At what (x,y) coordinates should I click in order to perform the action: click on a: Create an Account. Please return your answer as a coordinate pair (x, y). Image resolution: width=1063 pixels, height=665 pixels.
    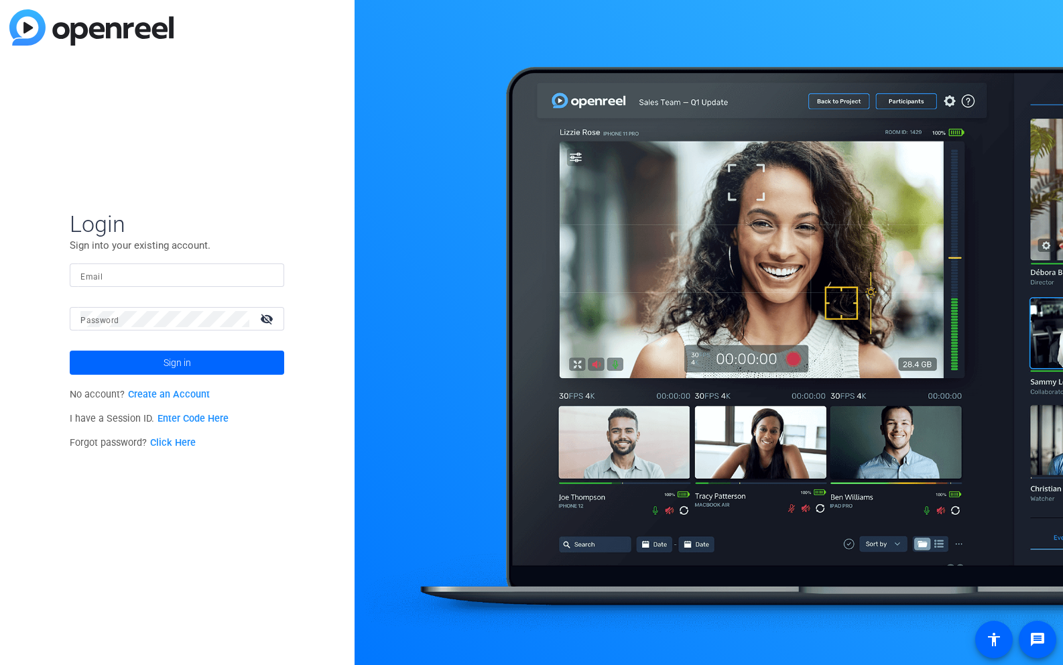
    Looking at the image, I should click on (169, 394).